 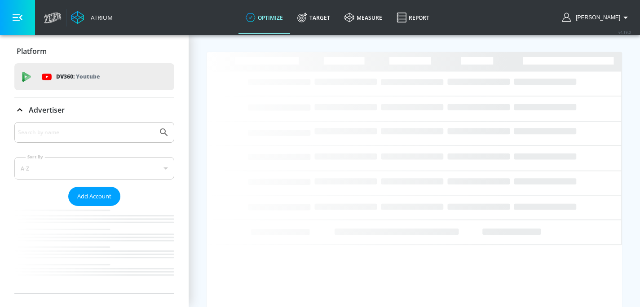 What do you see at coordinates (94, 250) in the screenshot?
I see `nav: list of Advertiser` at bounding box center [94, 250].